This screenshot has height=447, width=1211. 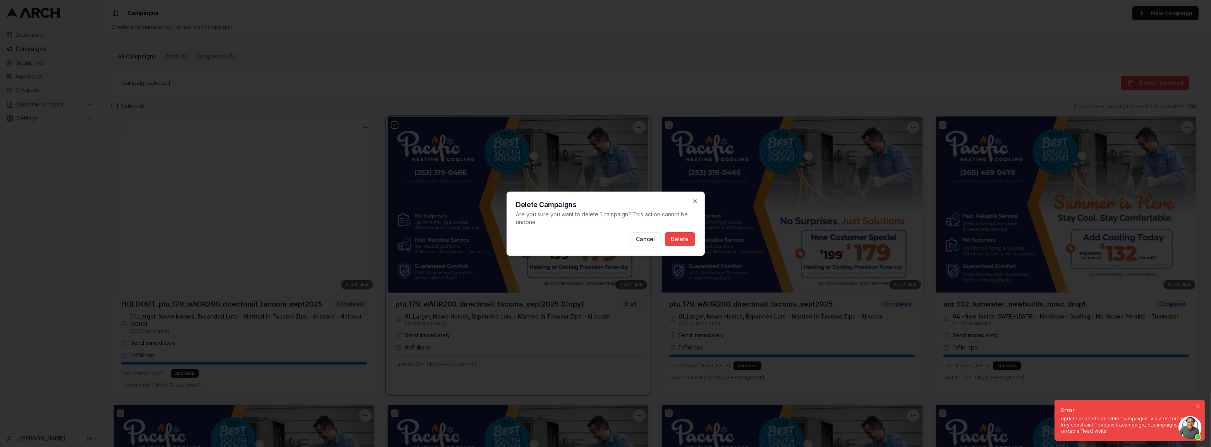 I want to click on div: Error, so click(x=1128, y=410).